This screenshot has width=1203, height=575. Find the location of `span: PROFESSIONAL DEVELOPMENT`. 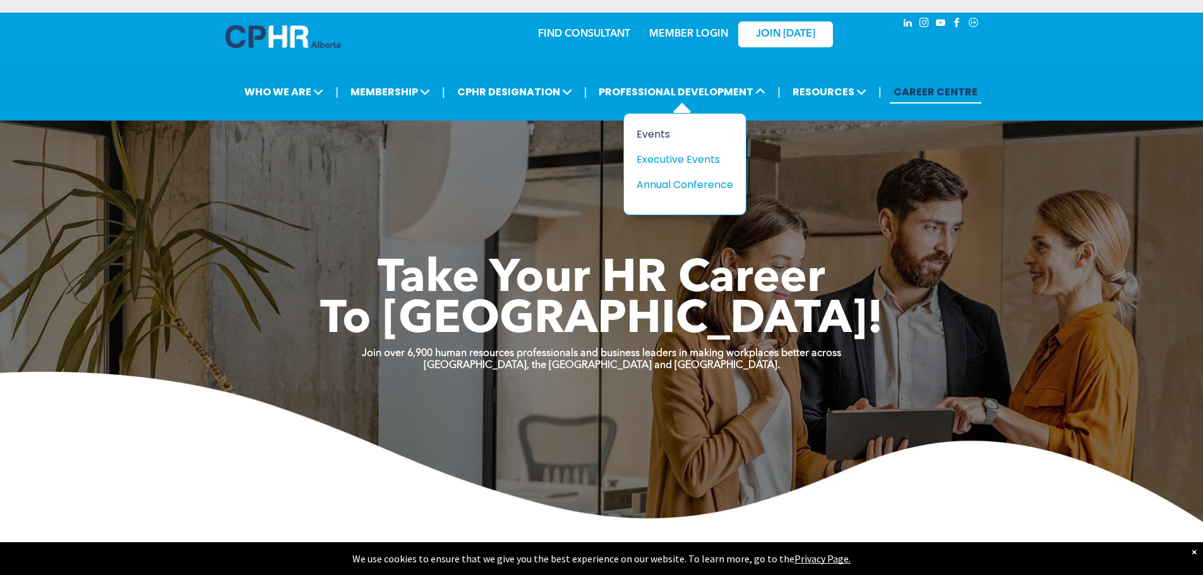

span: PROFESSIONAL DEVELOPMENT is located at coordinates (682, 92).